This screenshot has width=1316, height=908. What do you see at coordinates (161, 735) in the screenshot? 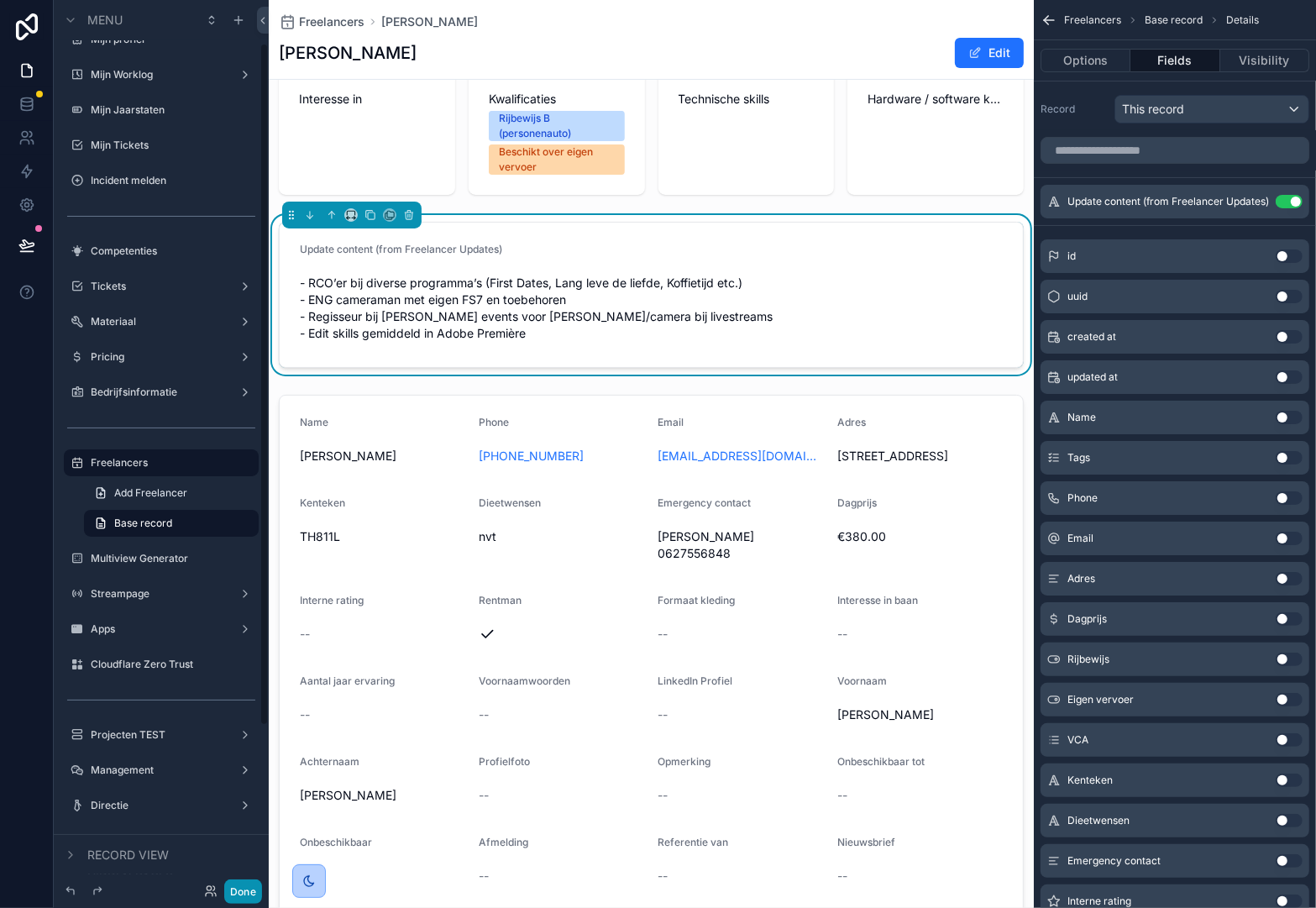
I see `label: Projecten TEST` at bounding box center [161, 735].